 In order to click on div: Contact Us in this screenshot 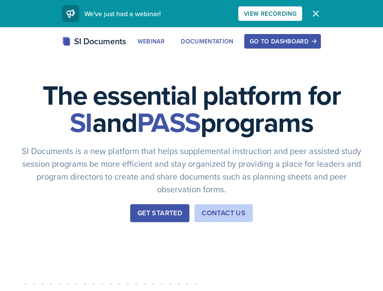, I will do `click(224, 213)`.